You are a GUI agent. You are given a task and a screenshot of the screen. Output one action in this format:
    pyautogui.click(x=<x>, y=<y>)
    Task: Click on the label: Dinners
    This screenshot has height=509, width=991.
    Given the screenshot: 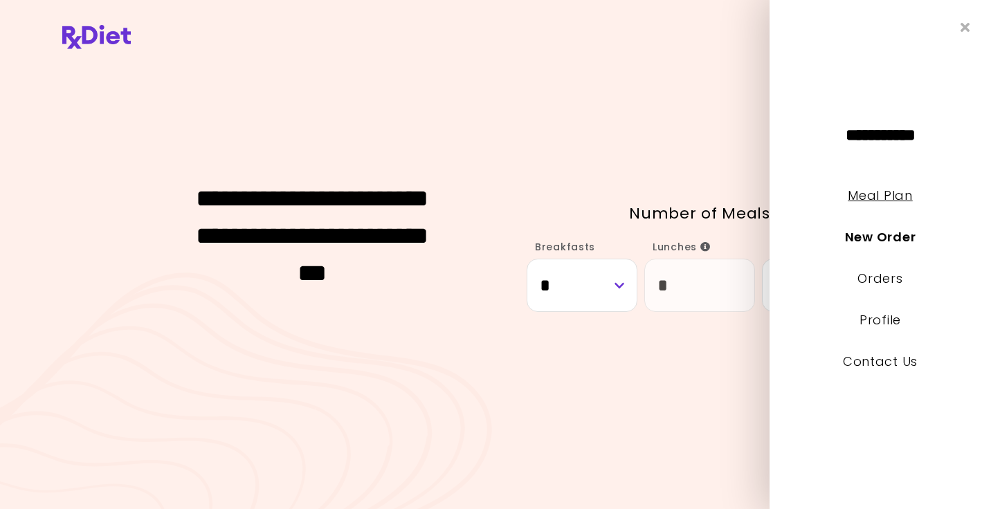 What is the action you would take?
    pyautogui.click(x=786, y=247)
    